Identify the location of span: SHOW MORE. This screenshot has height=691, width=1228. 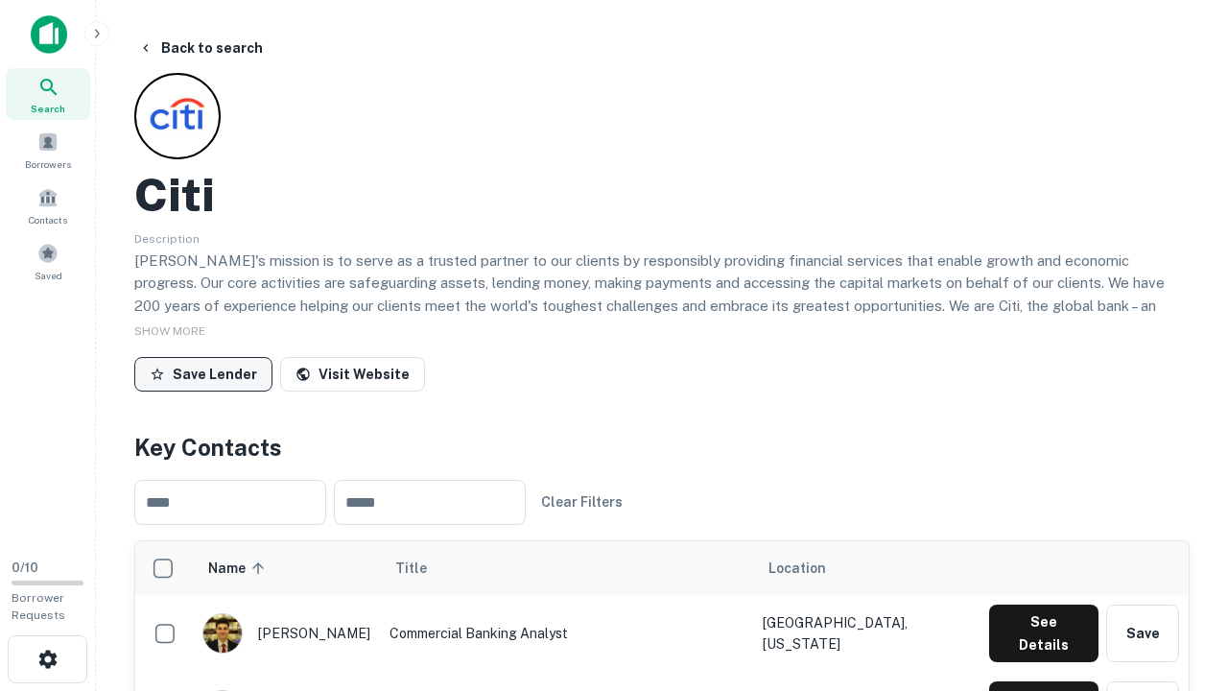
(170, 331).